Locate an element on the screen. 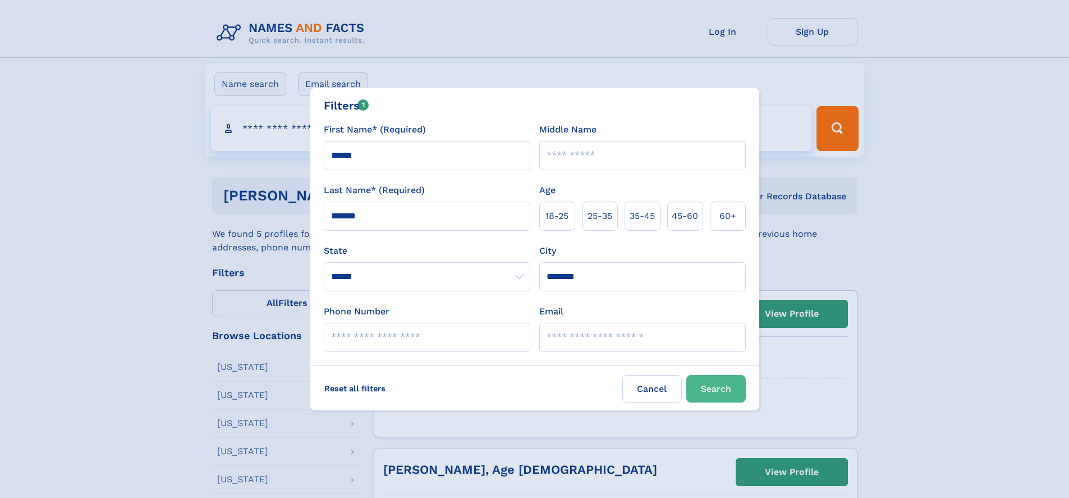  span: 35‑45 is located at coordinates (642, 216).